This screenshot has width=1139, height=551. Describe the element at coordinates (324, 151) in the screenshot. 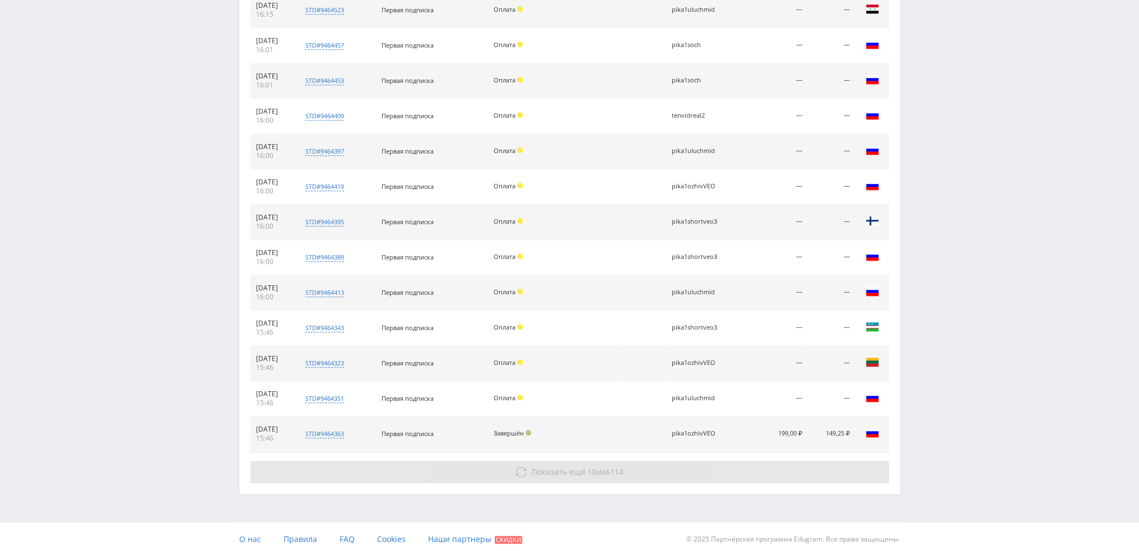

I see `div: std#9464397` at that location.